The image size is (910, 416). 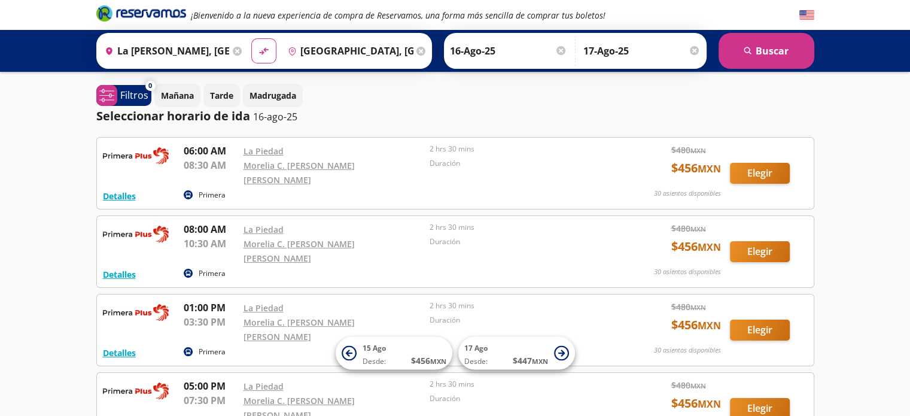 What do you see at coordinates (642, 51) in the screenshot?
I see `input: Opcional` at bounding box center [642, 51].